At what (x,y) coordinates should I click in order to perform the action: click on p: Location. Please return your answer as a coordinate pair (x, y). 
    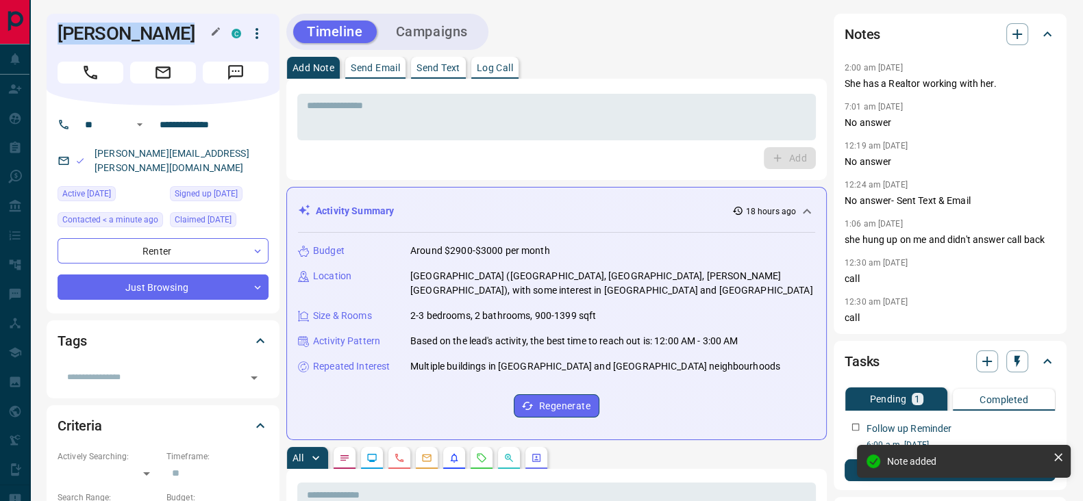
    Looking at the image, I should click on (332, 276).